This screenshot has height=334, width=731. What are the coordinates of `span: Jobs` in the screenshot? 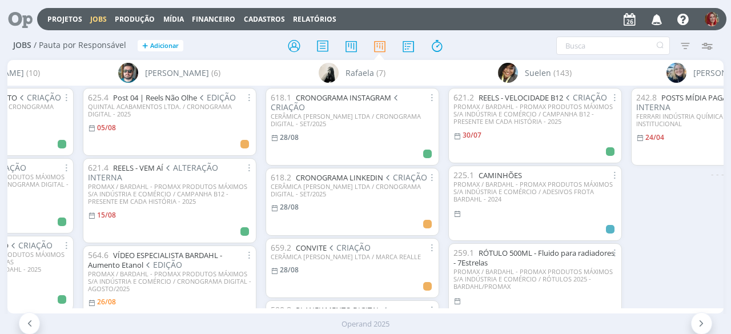 It's located at (22, 45).